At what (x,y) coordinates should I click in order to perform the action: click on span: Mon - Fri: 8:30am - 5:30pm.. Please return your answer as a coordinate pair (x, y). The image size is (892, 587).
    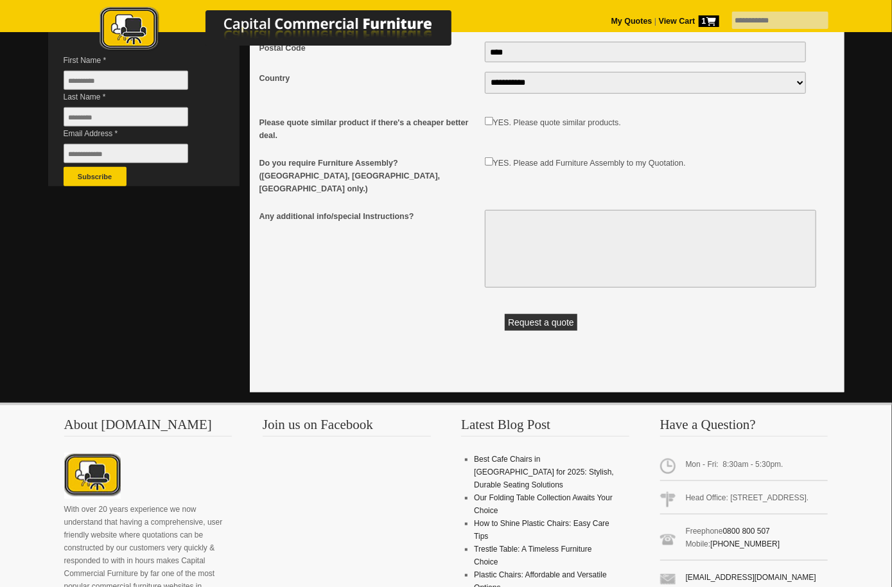
    Looking at the image, I should click on (745, 467).